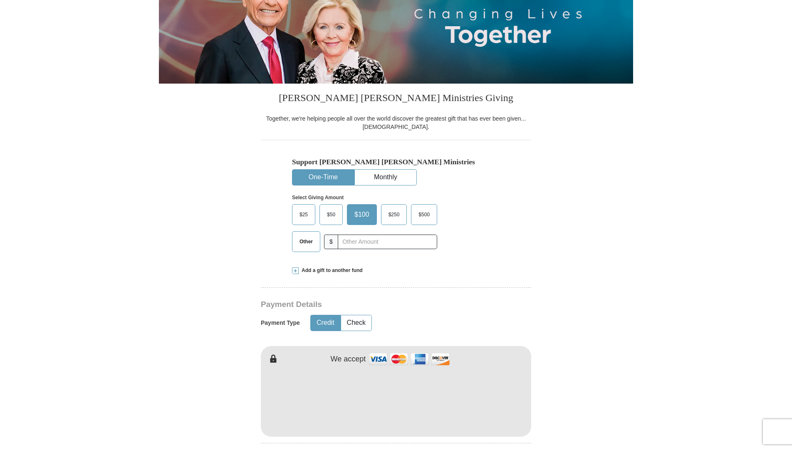  I want to click on h4: We accept, so click(348, 359).